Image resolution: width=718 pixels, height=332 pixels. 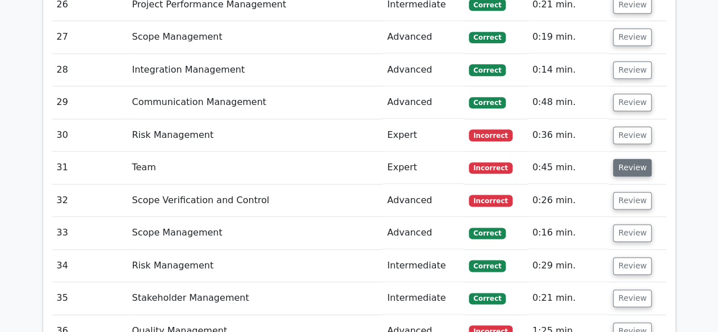 What do you see at coordinates (90, 167) in the screenshot?
I see `td: 31` at bounding box center [90, 167].